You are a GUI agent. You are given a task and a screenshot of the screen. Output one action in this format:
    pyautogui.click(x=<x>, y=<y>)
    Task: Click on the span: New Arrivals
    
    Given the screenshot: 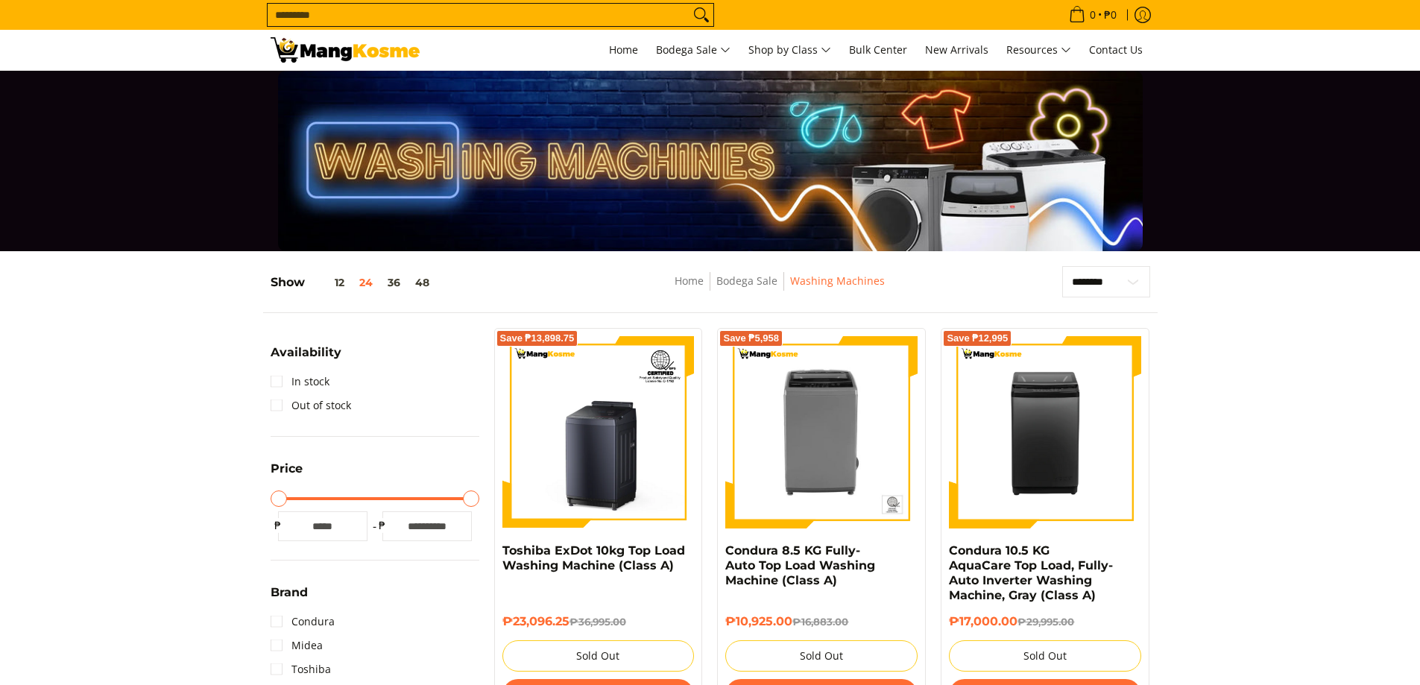 What is the action you would take?
    pyautogui.click(x=956, y=49)
    